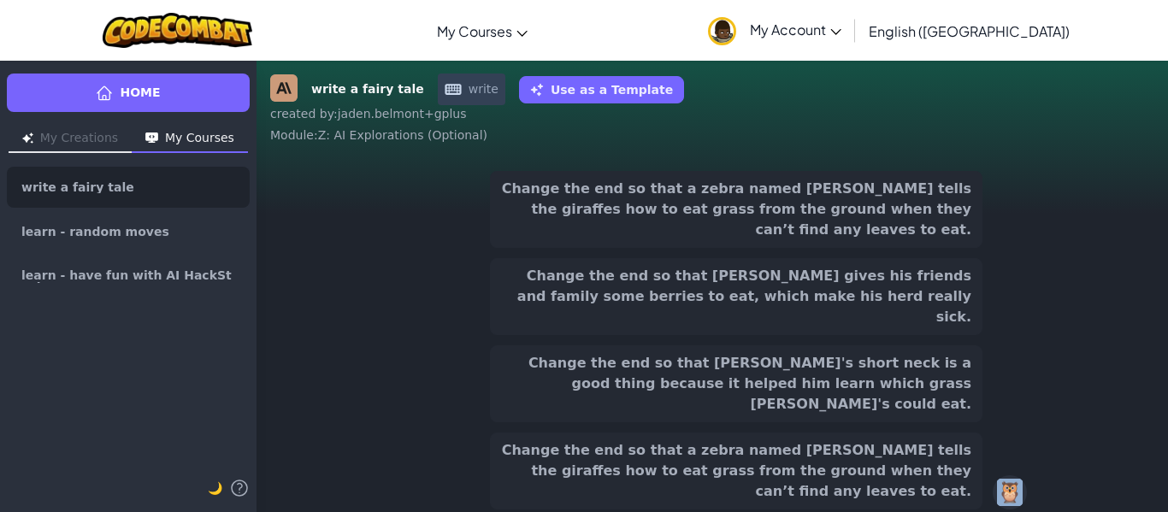  I want to click on button: My Courses, so click(190, 139).